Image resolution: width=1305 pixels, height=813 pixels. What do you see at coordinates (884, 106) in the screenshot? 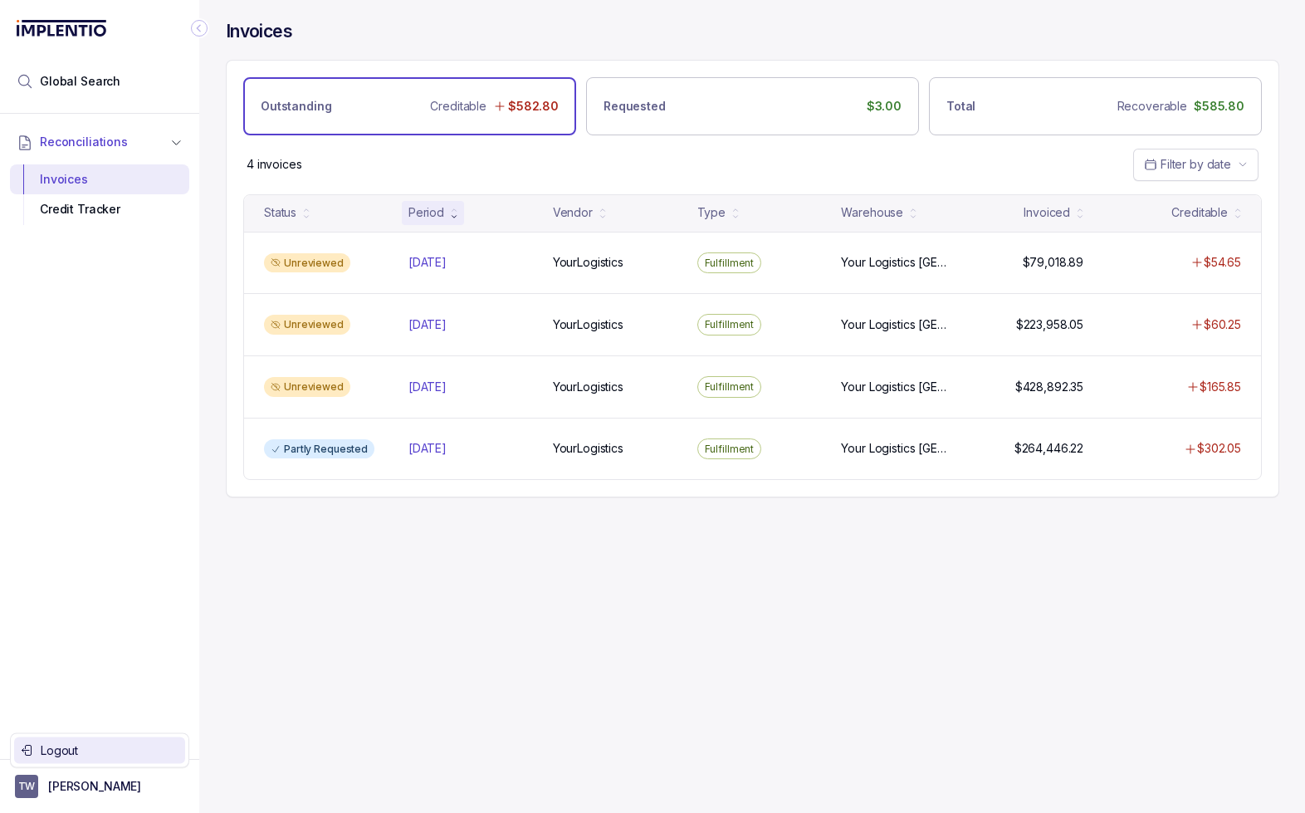
I see `p: $3.00` at bounding box center [884, 106].